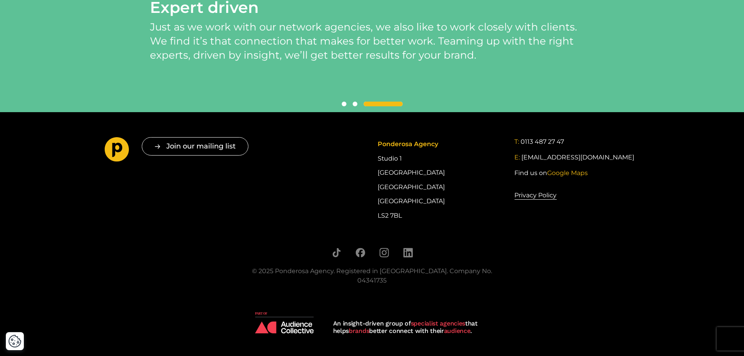 The image size is (744, 356). I want to click on a: Follow us on Instagram, so click(384, 252).